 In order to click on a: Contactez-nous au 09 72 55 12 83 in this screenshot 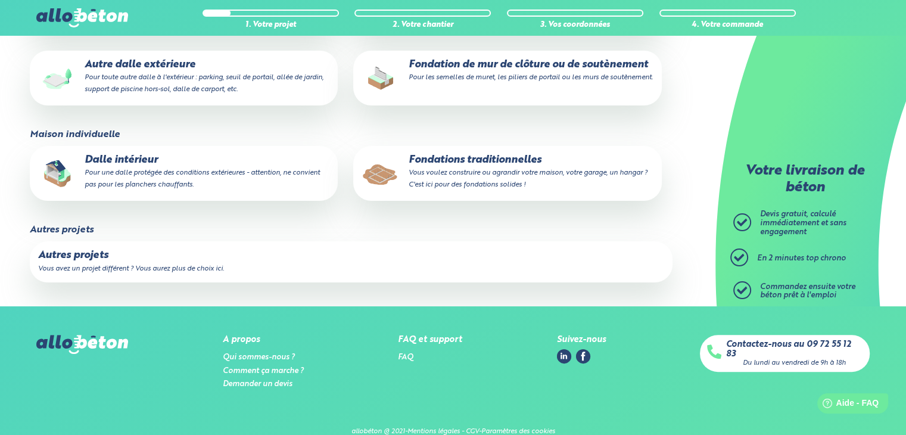, I will do `click(794, 349)`.